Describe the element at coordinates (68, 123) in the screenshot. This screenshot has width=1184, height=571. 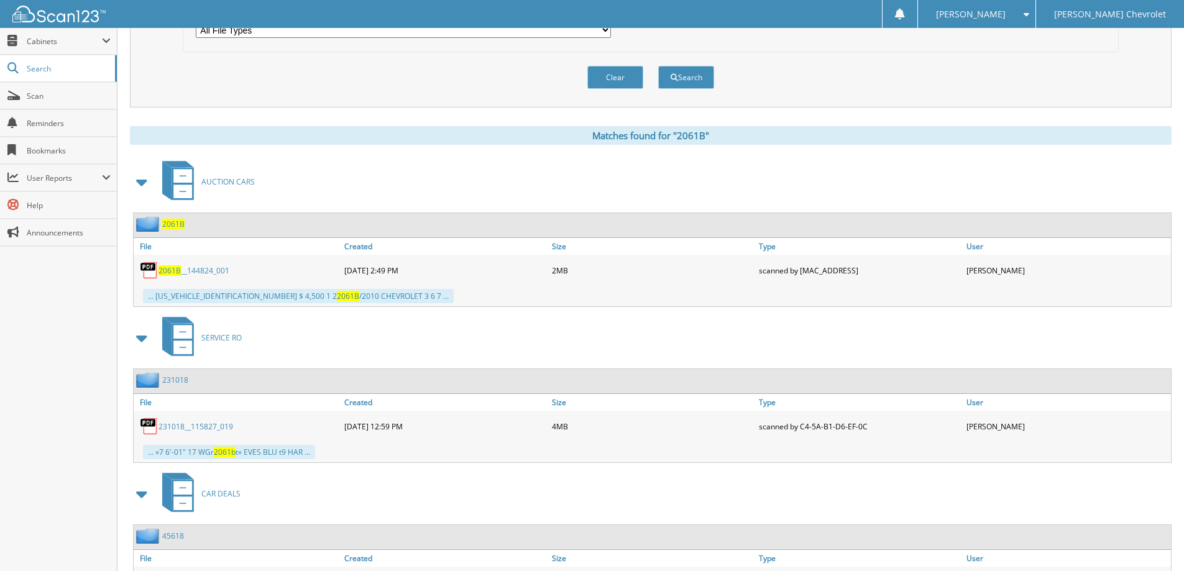
I see `span: Reminders` at that location.